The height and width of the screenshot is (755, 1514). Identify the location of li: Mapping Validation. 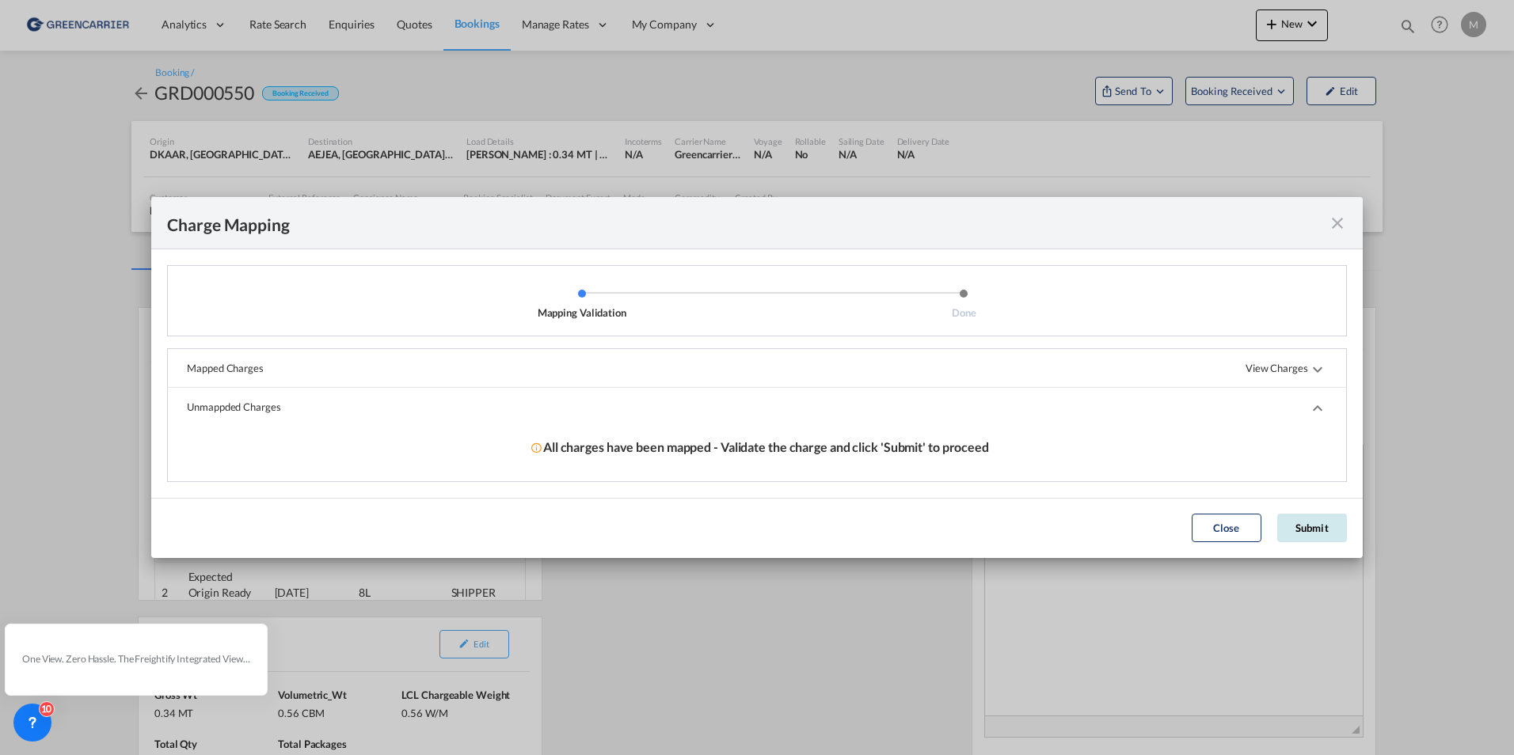
(582, 304).